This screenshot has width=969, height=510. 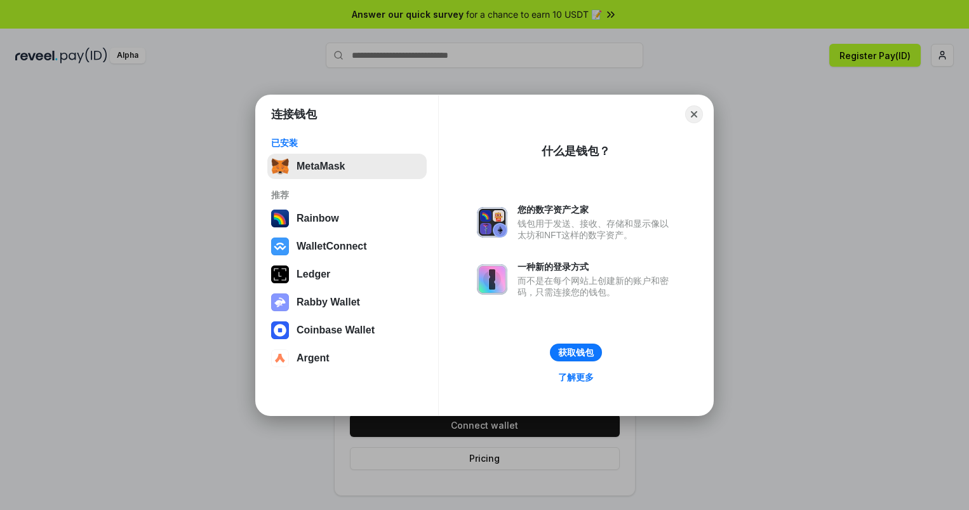 What do you see at coordinates (347, 218) in the screenshot?
I see `button: Rainbow` at bounding box center [347, 218].